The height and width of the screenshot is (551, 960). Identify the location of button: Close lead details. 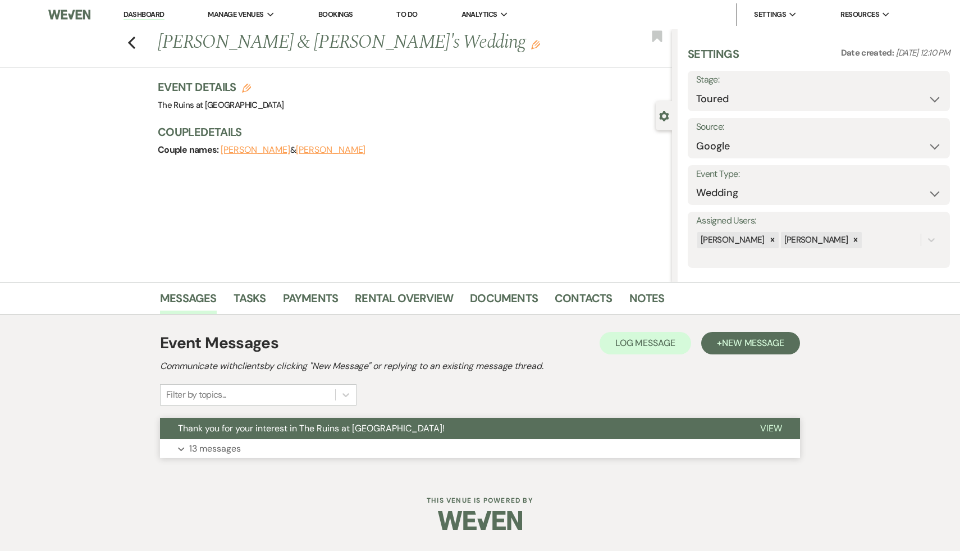
(664, 115).